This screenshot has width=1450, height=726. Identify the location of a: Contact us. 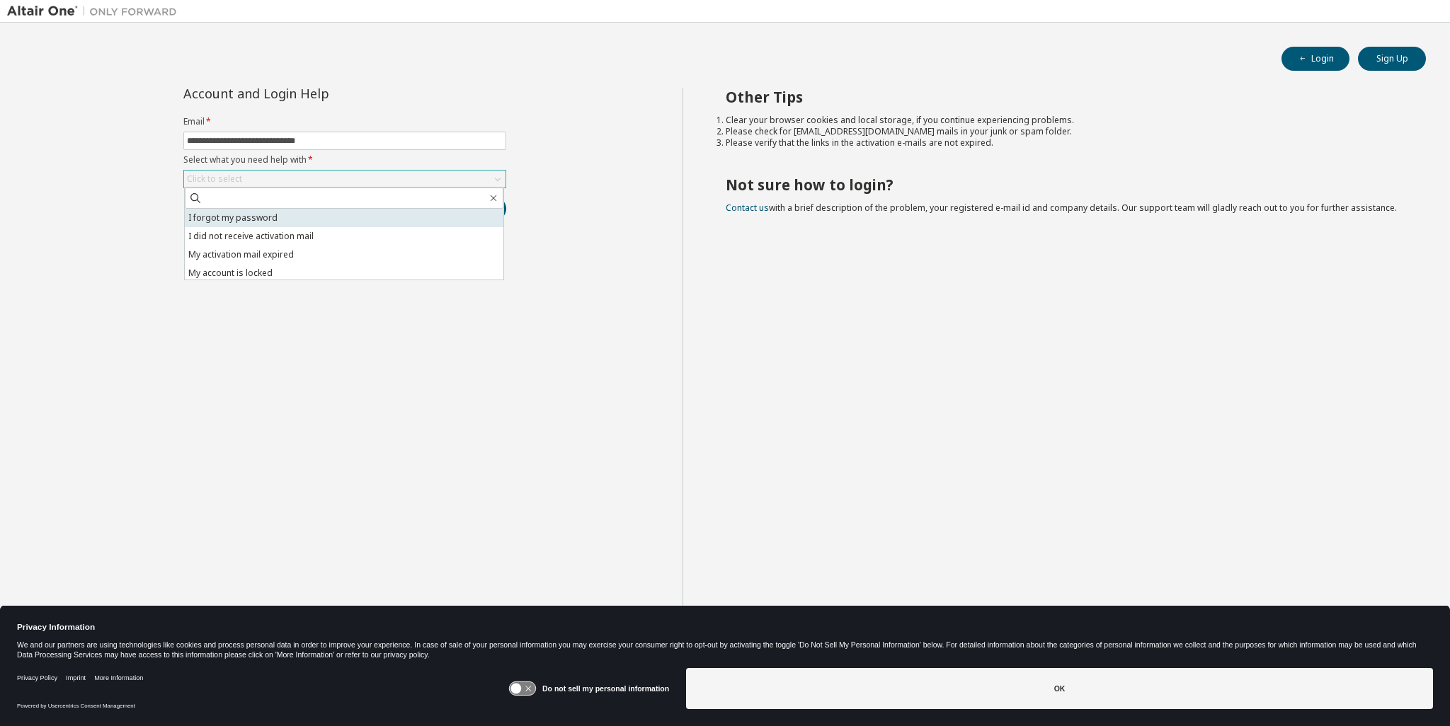
(747, 207).